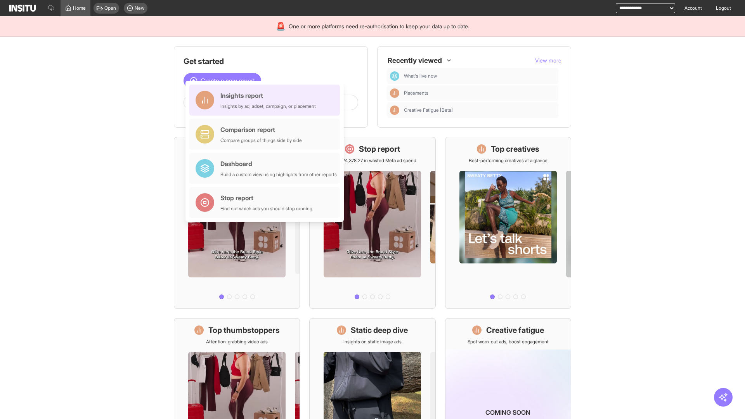 The height and width of the screenshot is (419, 745). What do you see at coordinates (372, 161) in the screenshot?
I see `p: Save £24,378.27 in wasted Meta ad spend` at bounding box center [372, 161].